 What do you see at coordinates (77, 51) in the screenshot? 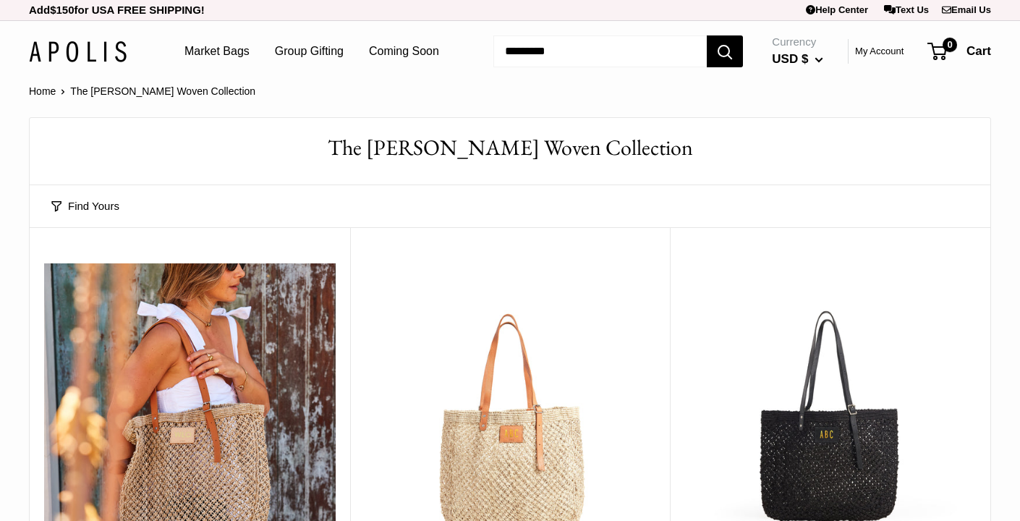
I see `img: Apolis` at bounding box center [77, 51].